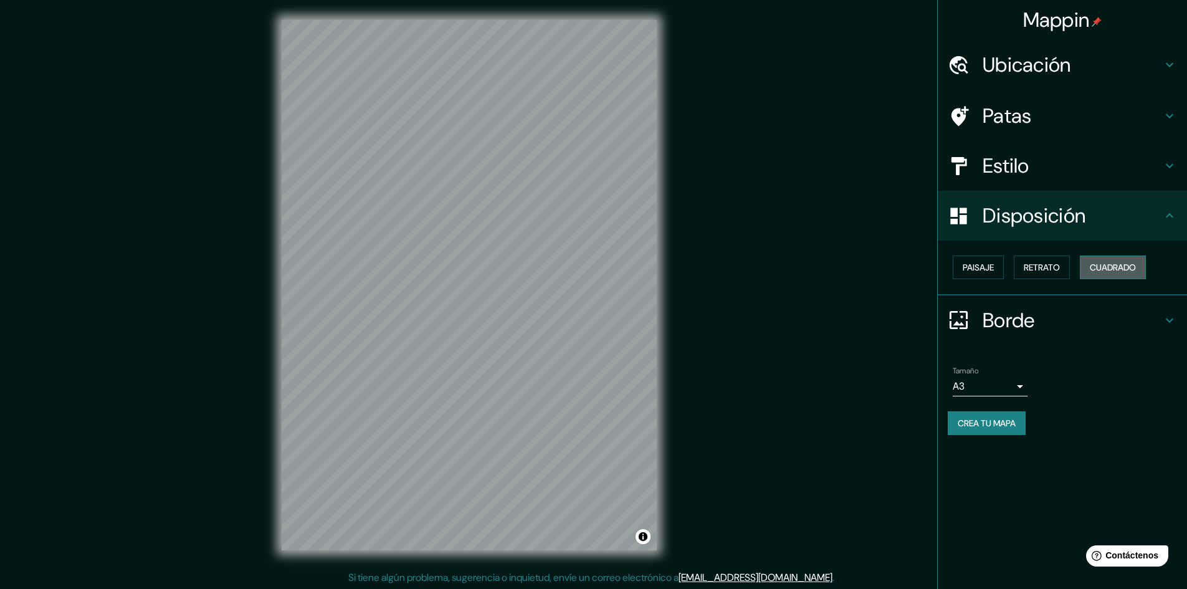  Describe the element at coordinates (990, 386) in the screenshot. I see `div: A3` at that location.